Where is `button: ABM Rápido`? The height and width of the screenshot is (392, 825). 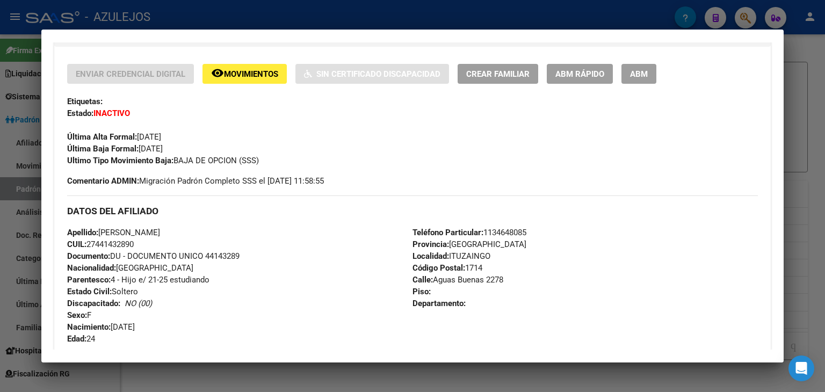 button: ABM Rápido is located at coordinates (579, 74).